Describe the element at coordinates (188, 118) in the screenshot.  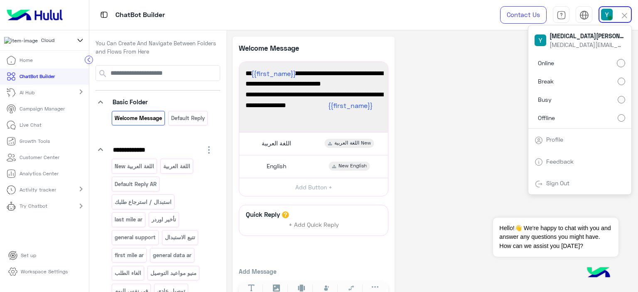
I see `p: Default reply` at that location.